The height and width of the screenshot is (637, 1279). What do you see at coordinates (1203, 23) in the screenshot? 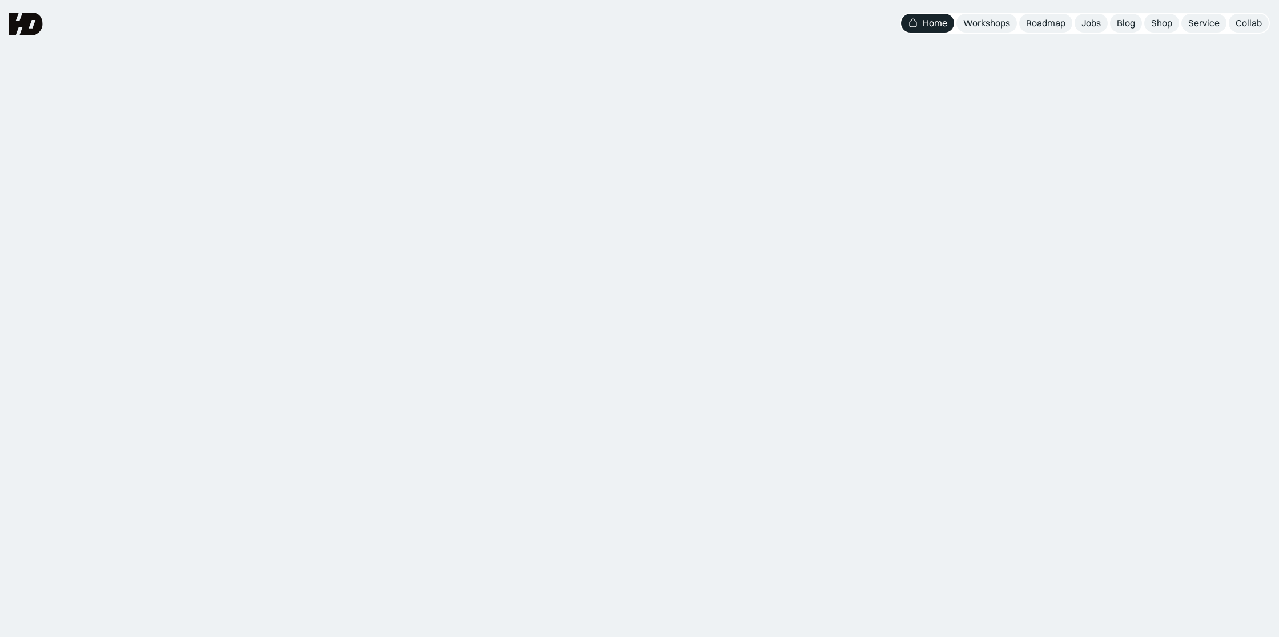
I see `div: Service` at bounding box center [1203, 23].